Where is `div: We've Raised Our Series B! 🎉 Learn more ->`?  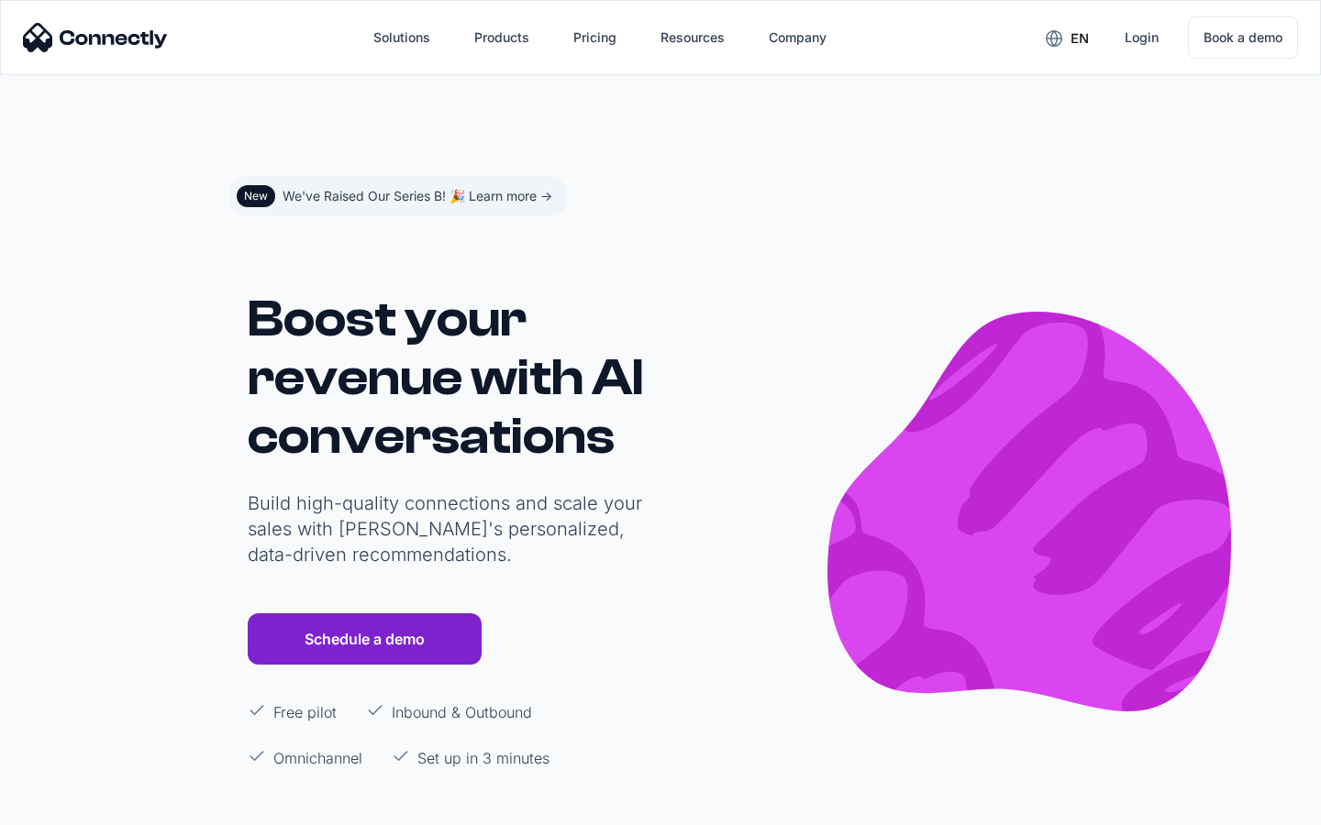
div: We've Raised Our Series B! 🎉 Learn more -> is located at coordinates (417, 196).